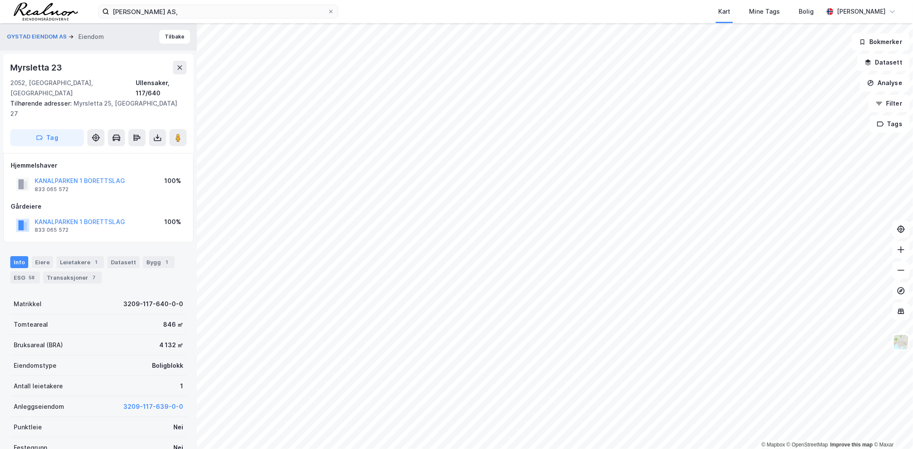 The image size is (913, 449). I want to click on button: GYSTAD EIENDOM AS, so click(38, 37).